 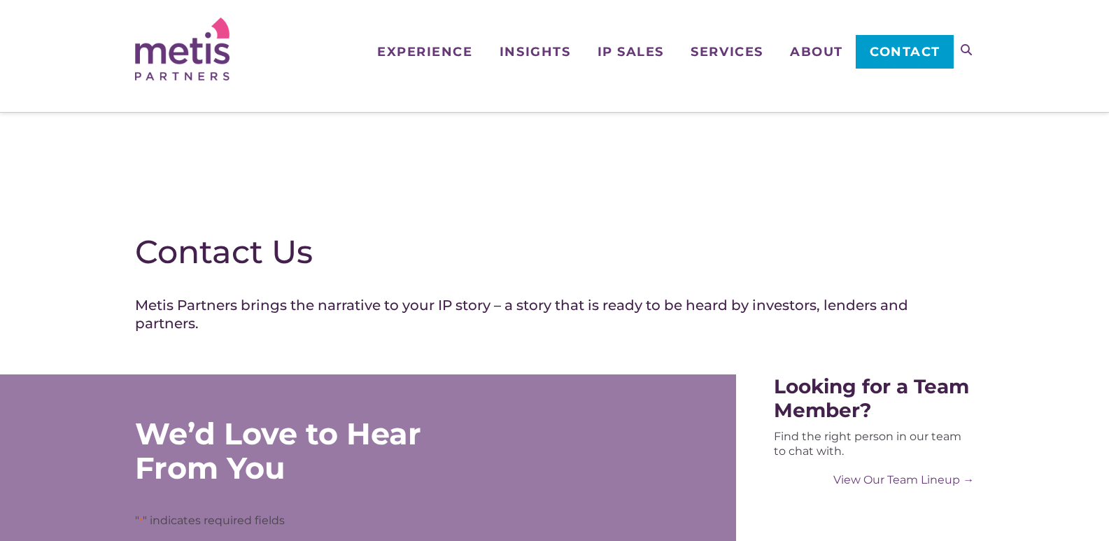 What do you see at coordinates (555, 252) in the screenshot?
I see `h1: Contact Us` at bounding box center [555, 252].